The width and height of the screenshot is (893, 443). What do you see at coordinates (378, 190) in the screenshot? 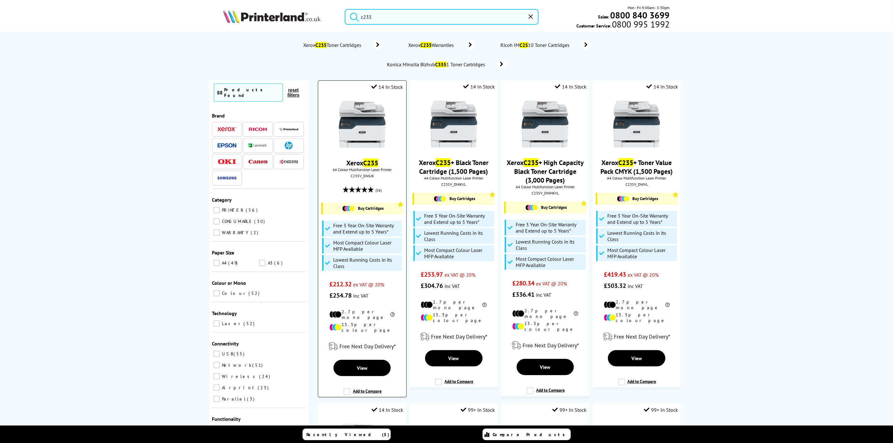
I see `span: (56)` at bounding box center [378, 190].